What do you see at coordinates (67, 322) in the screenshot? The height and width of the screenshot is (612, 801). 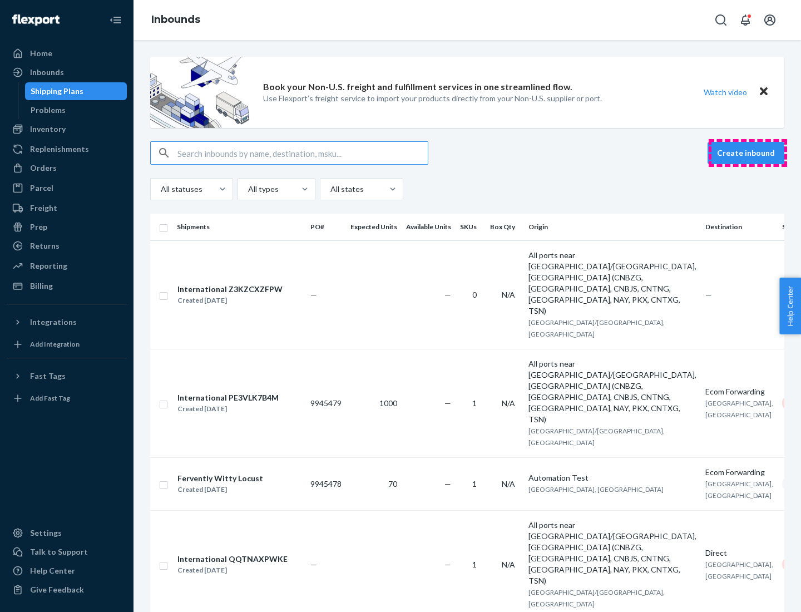 I see `button: Integrations` at bounding box center [67, 322].